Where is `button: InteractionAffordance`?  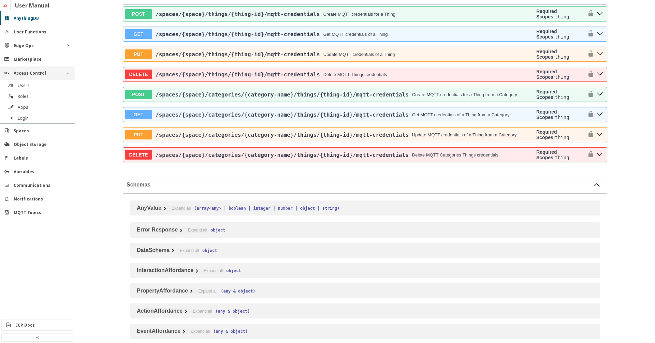
button: InteractionAffordance is located at coordinates (169, 271).